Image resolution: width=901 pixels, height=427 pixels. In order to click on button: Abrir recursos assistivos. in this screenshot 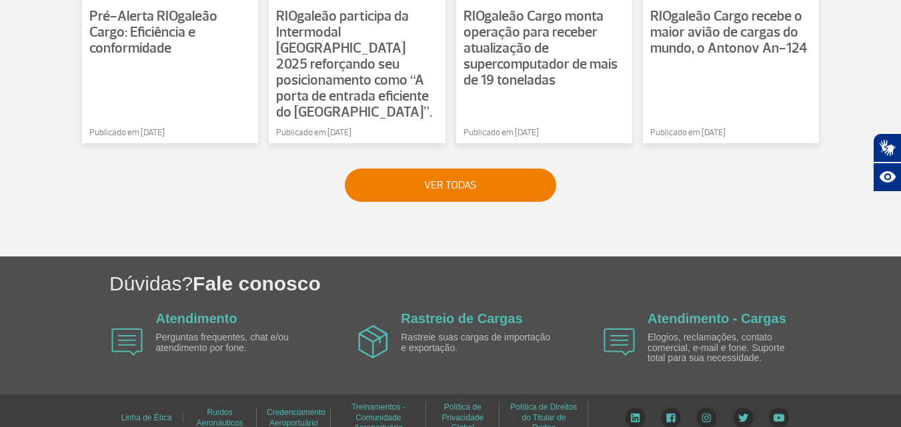, I will do `click(887, 177)`.